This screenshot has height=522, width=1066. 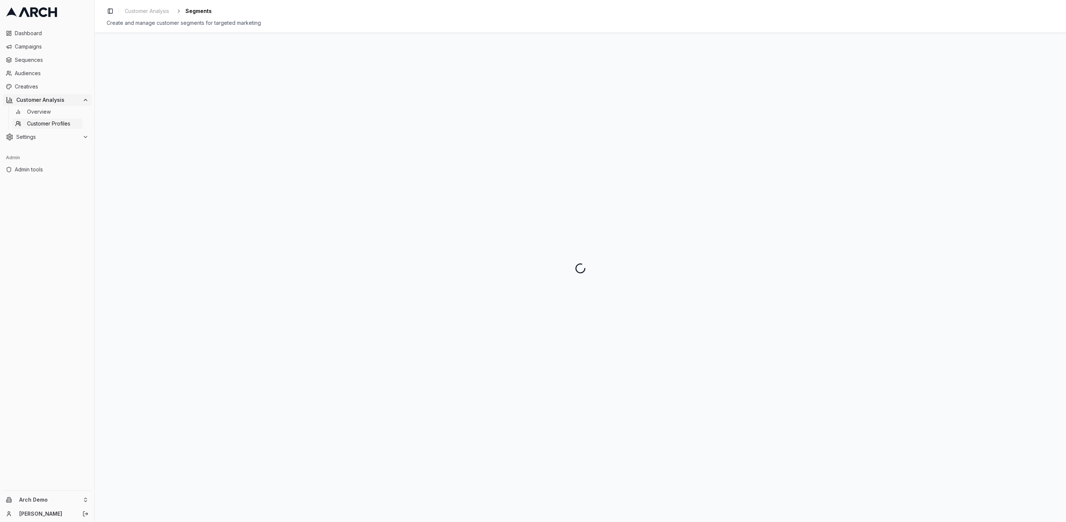 What do you see at coordinates (51, 33) in the screenshot?
I see `span: Dashboard` at bounding box center [51, 33].